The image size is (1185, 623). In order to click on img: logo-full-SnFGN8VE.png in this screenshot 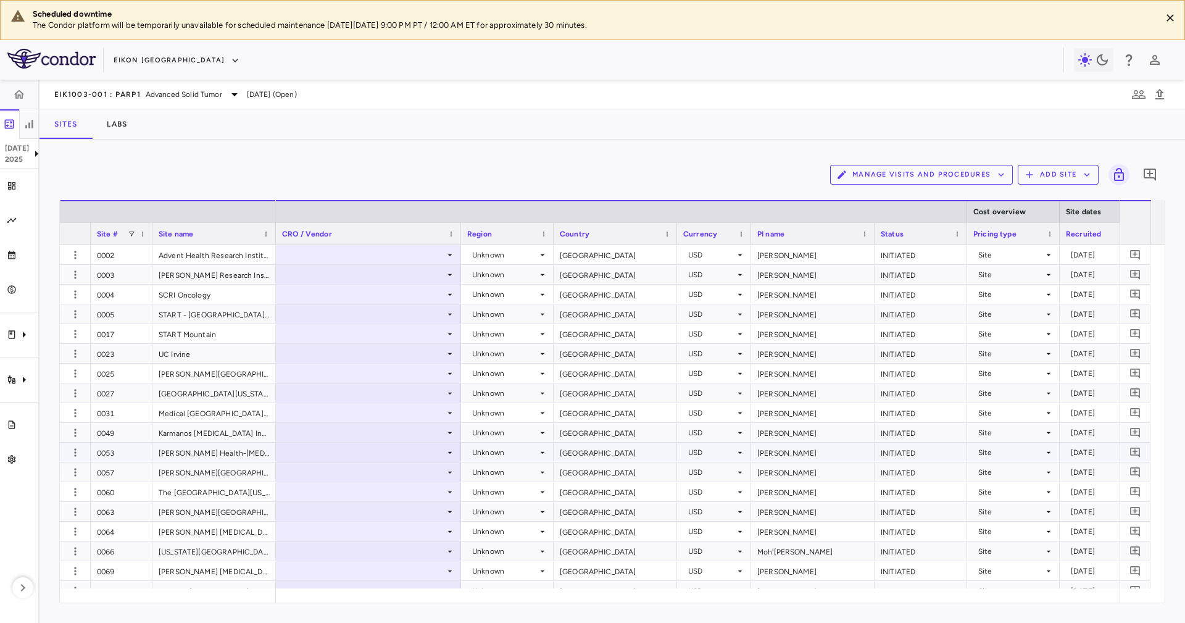, I will do `click(51, 59)`.